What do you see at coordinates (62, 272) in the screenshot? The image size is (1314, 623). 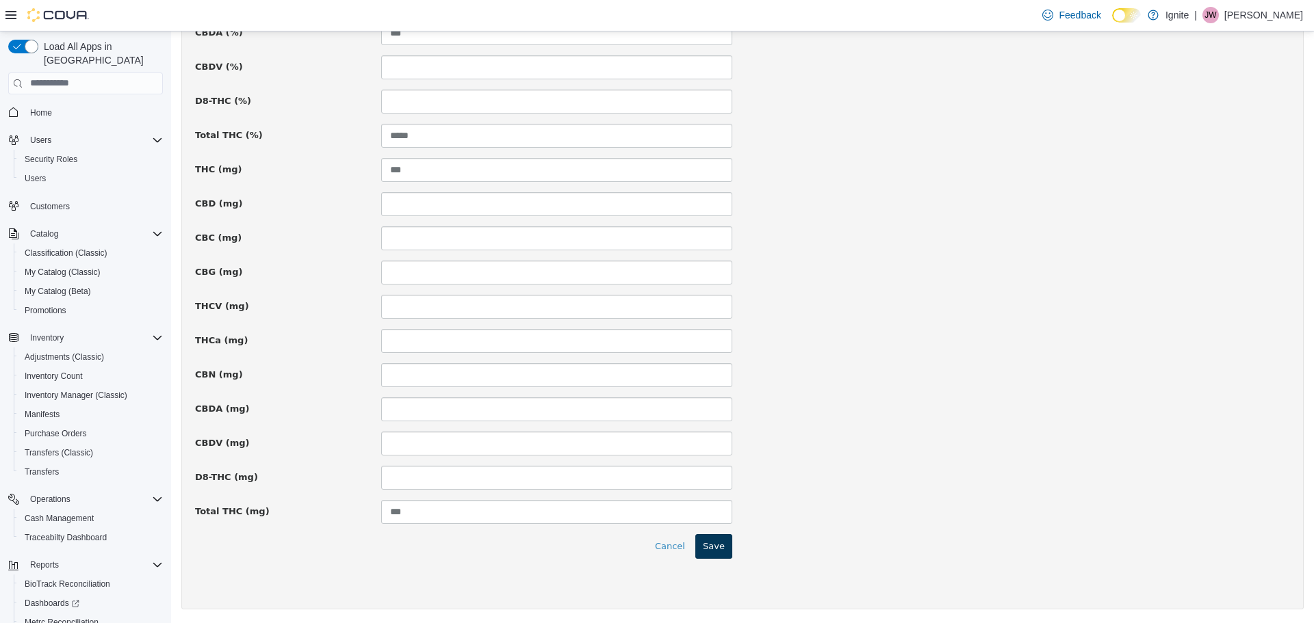 I see `a: My Catalog (Classic)` at bounding box center [62, 272].